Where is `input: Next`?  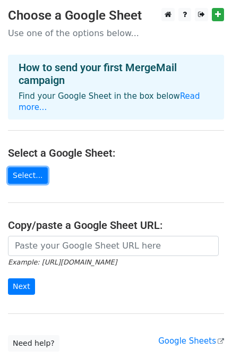 input: Next is located at coordinates (21, 286).